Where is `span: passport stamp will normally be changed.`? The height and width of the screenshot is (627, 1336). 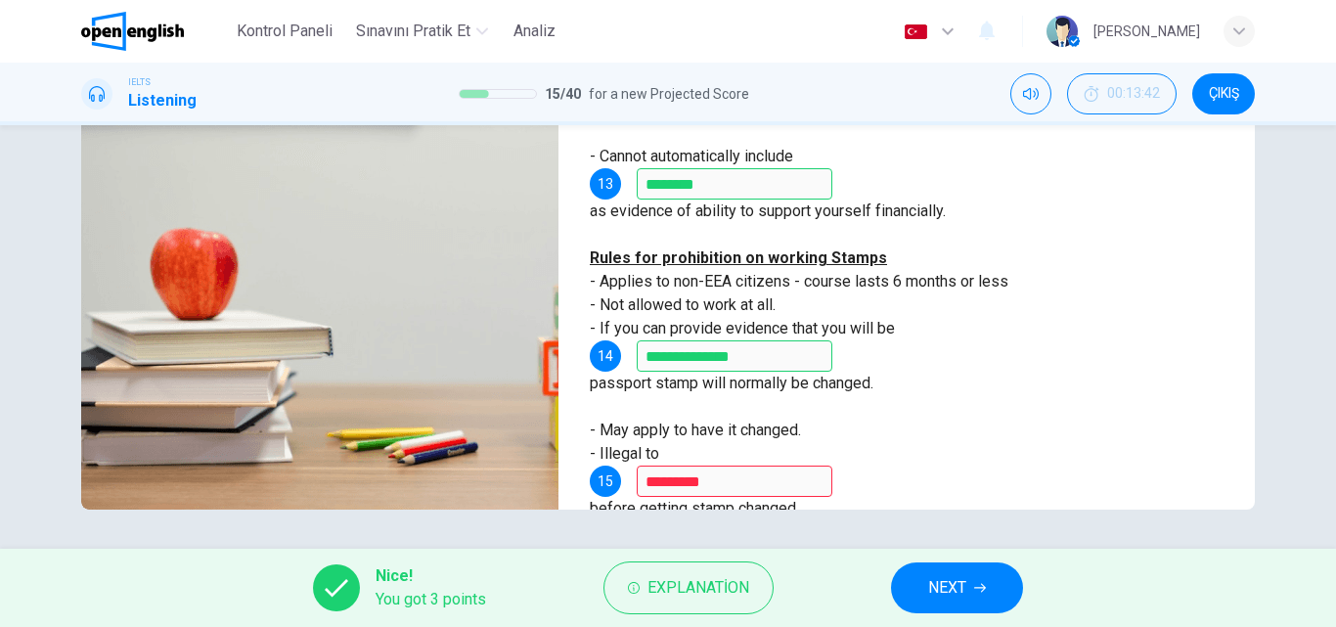 span: passport stamp will normally be changed. is located at coordinates (732, 382).